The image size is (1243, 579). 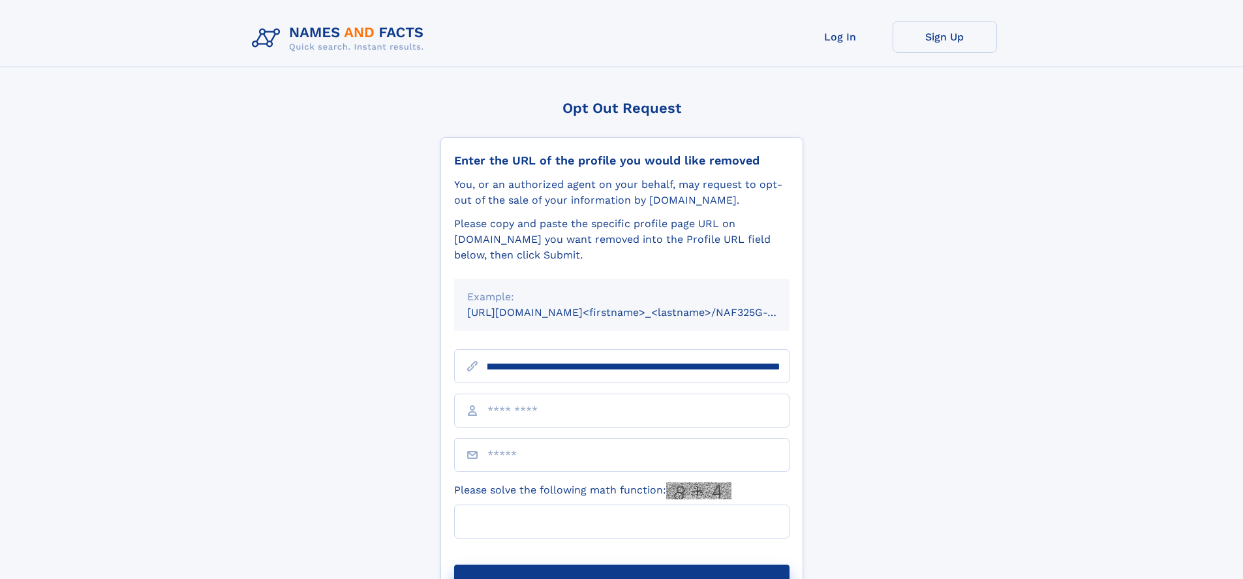 I want to click on div: Enter the URL of the profile you would like removed, so click(x=622, y=161).